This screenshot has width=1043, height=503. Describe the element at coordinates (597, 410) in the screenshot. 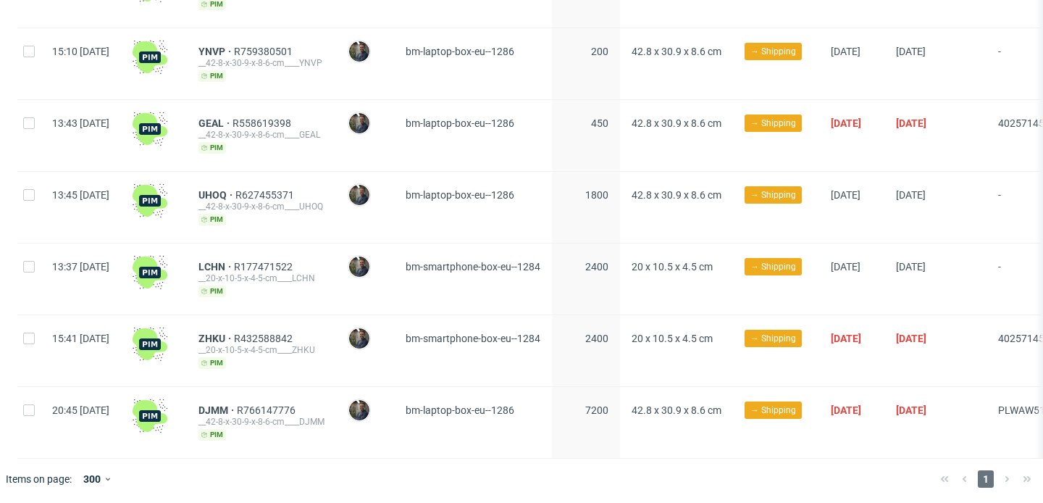

I see `span: 7200` at that location.